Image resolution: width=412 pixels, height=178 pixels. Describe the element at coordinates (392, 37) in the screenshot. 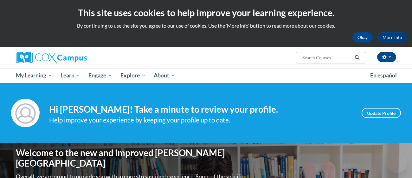

I see `a: More Info` at that location.